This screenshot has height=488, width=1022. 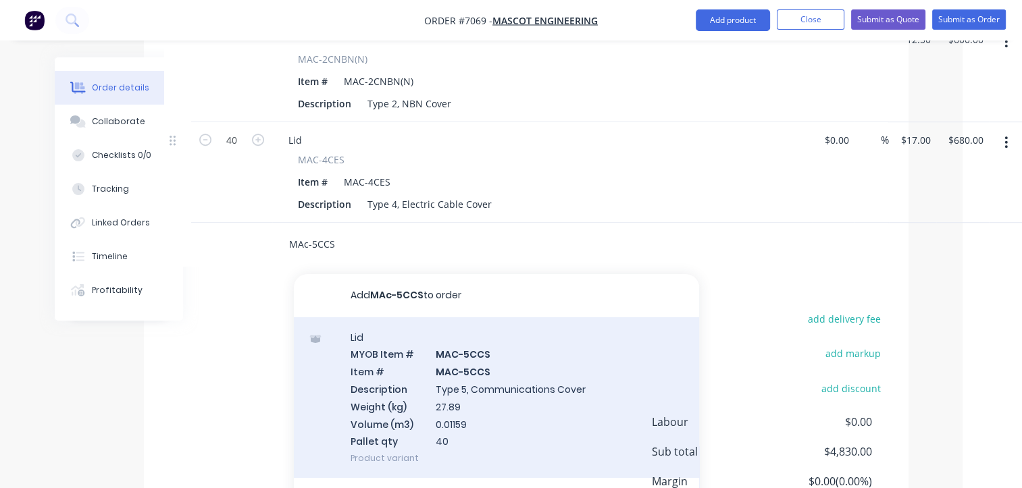 I want to click on button: Order details, so click(x=119, y=88).